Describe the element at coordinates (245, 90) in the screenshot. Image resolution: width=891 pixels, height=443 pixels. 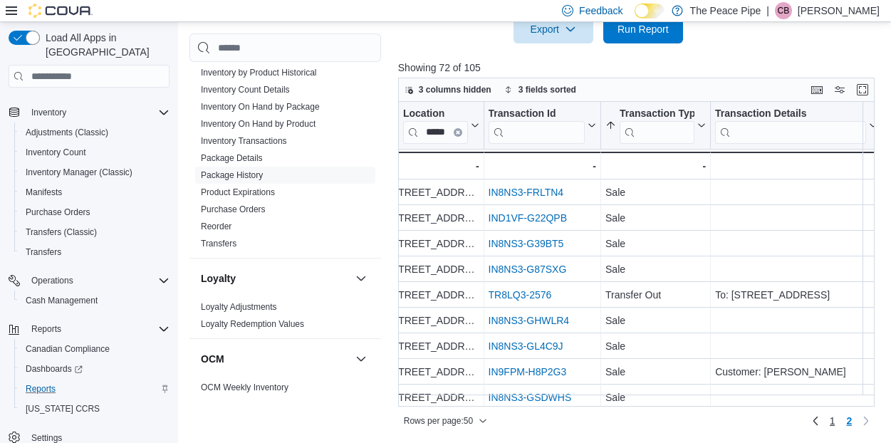
I see `a: Inventory Count Details` at that location.